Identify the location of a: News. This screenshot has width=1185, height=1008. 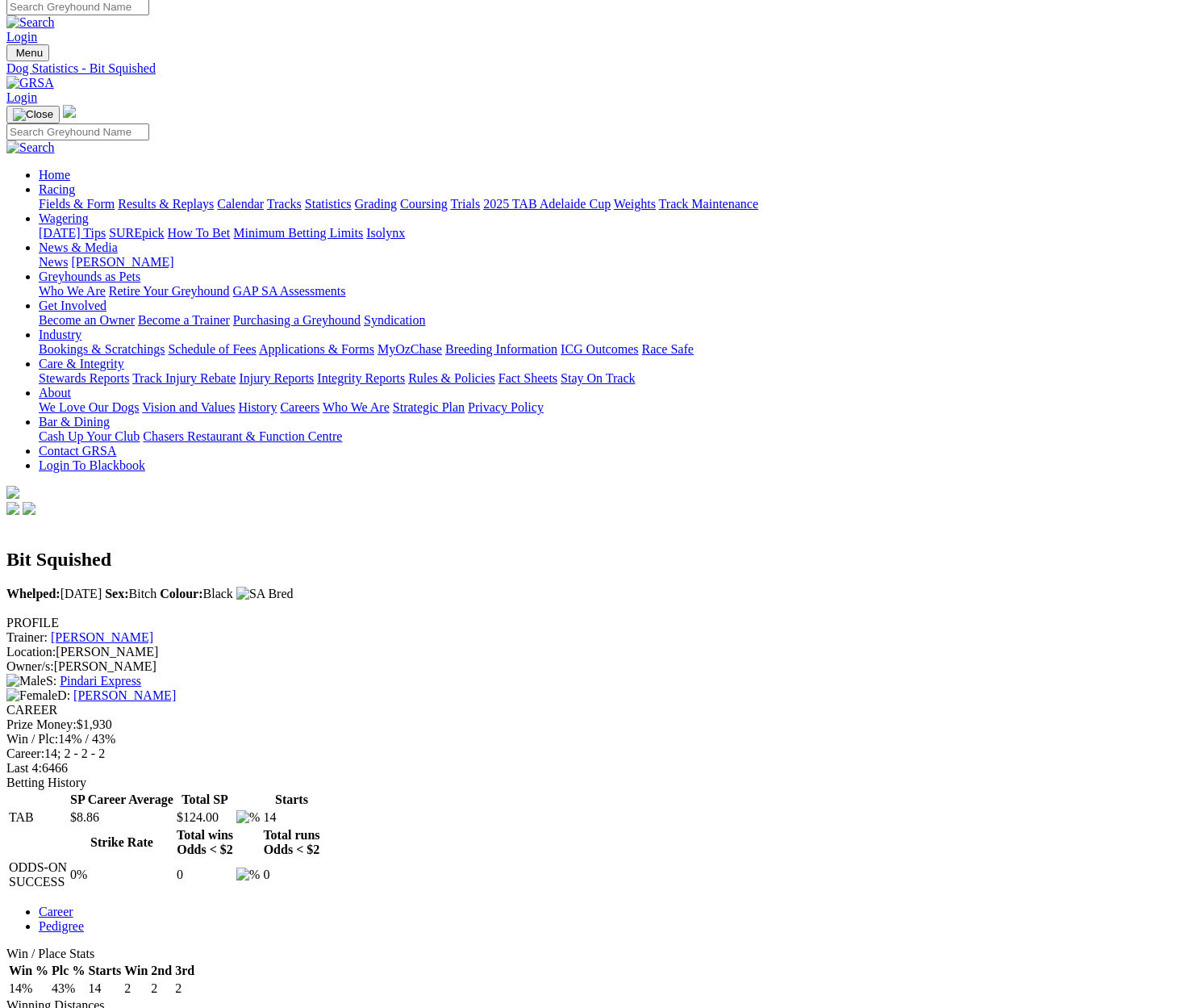
(54, 262).